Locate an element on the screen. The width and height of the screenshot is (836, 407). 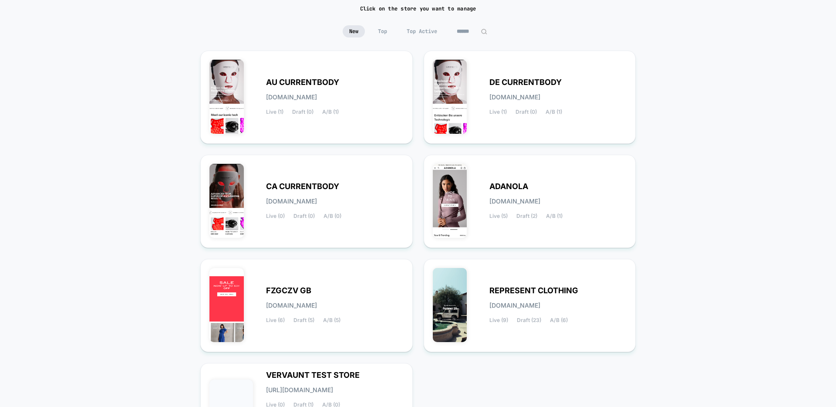
span: FZGCZV GB is located at coordinates (289, 291).